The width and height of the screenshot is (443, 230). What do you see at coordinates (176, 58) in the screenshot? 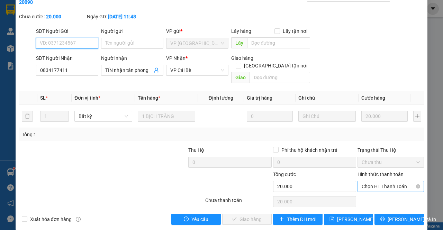
I see `span: VP Nhận` at bounding box center [176, 58].